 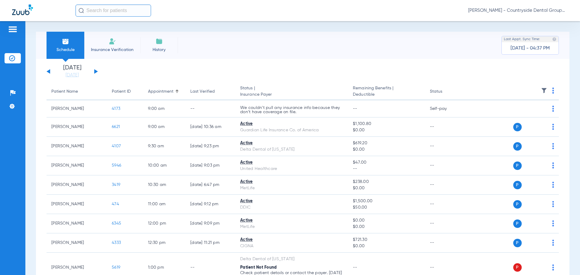 What do you see at coordinates (386, 201) in the screenshot?
I see `span: $1,500.00` at bounding box center [386, 201].